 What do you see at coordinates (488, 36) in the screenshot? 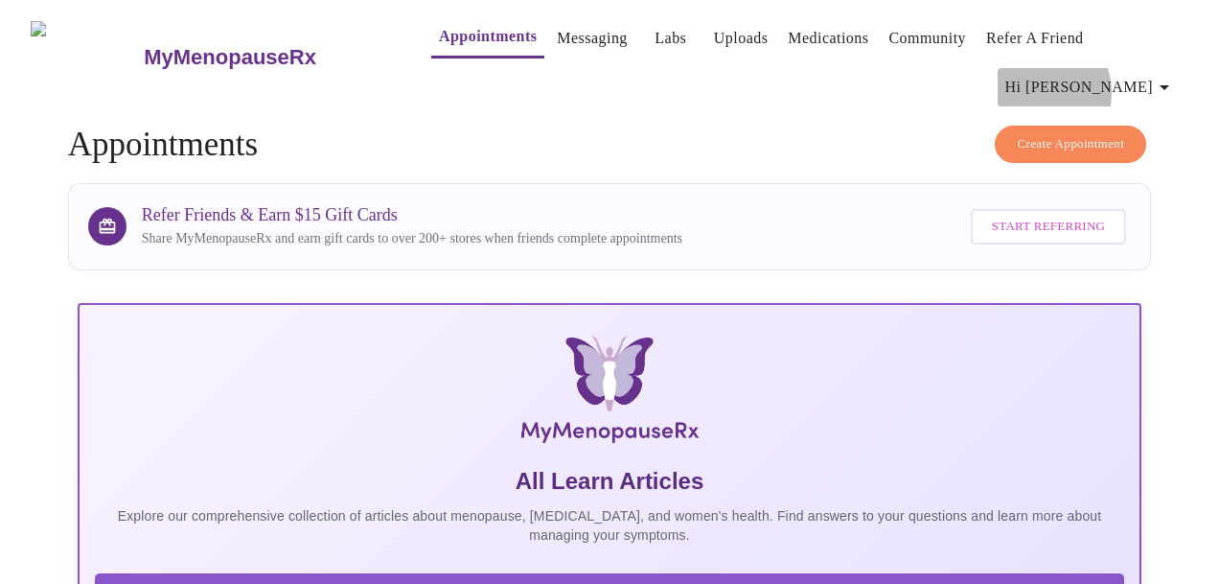
I see `a: Appointments` at bounding box center [488, 36].